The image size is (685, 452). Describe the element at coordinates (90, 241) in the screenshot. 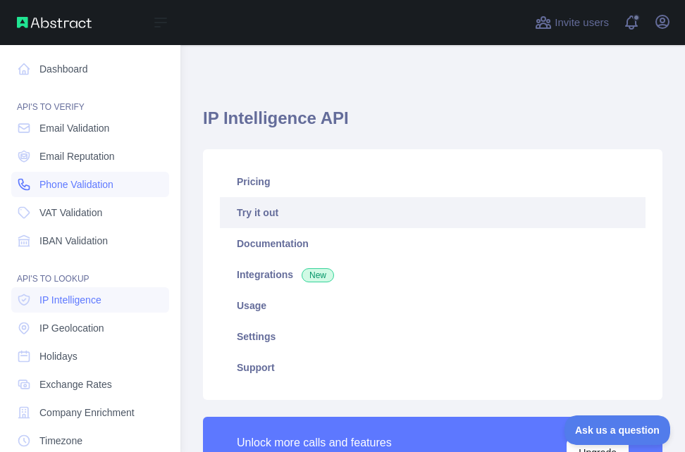

I see `a: IBAN Validation` at that location.